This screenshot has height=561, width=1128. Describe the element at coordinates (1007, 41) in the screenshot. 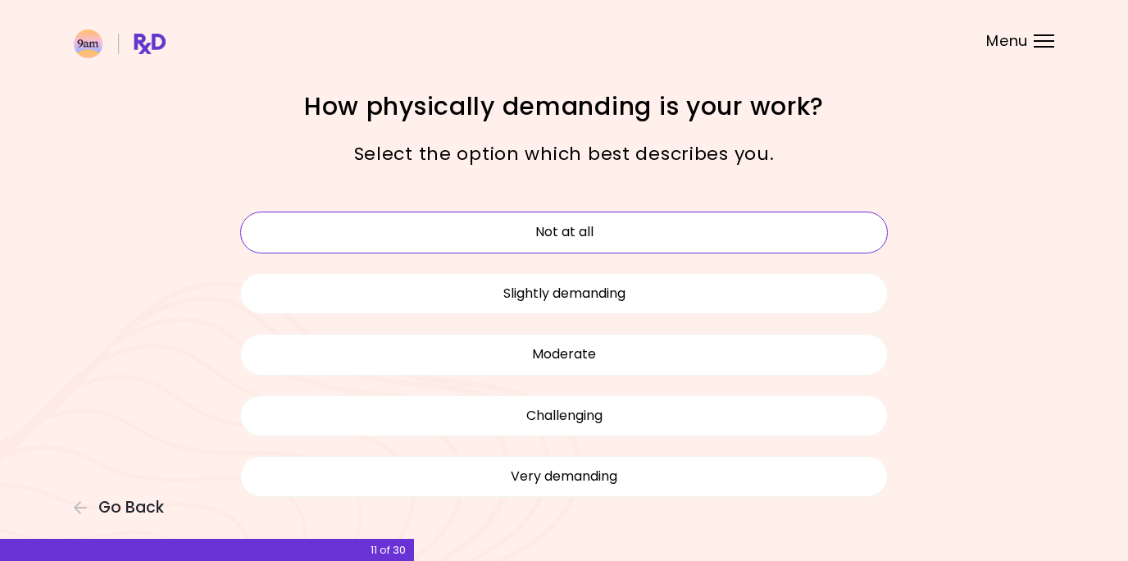

I see `span: Menu` at that location.